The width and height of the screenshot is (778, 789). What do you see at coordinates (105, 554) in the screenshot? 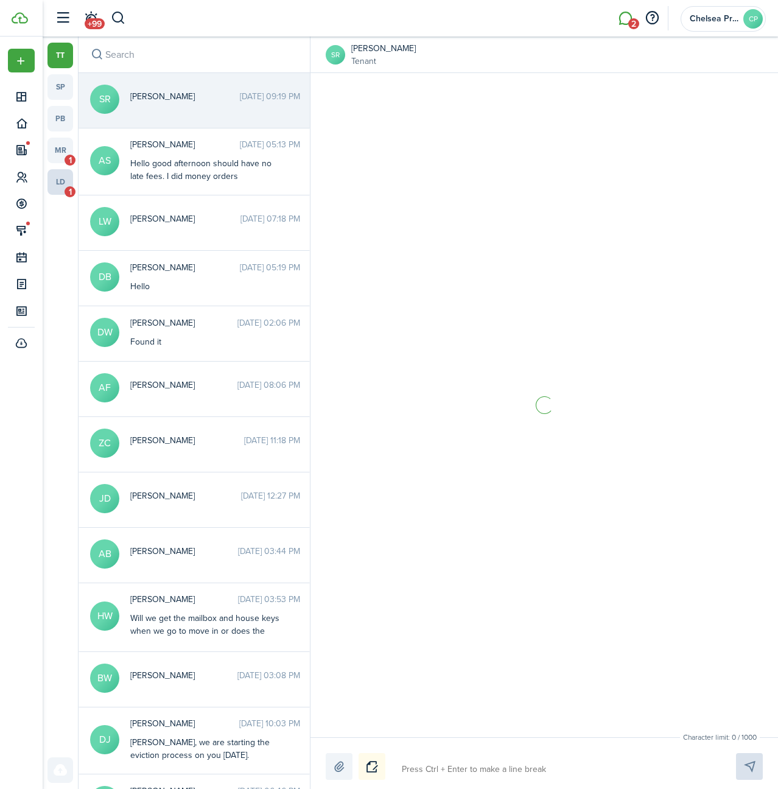
I see `avatar-text: AB` at bounding box center [105, 554].